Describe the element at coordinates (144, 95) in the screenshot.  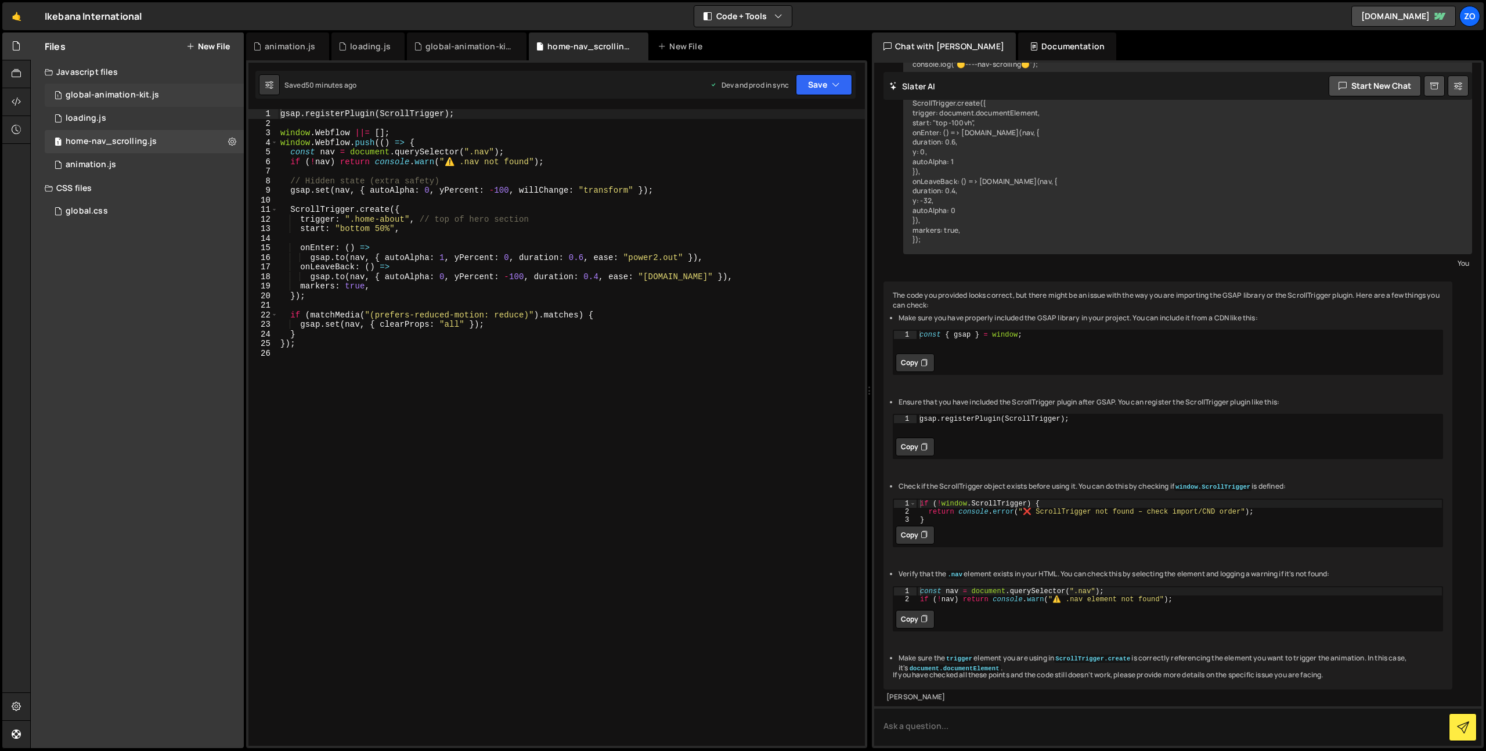
I see `div: 14777/38309.js` at that location.